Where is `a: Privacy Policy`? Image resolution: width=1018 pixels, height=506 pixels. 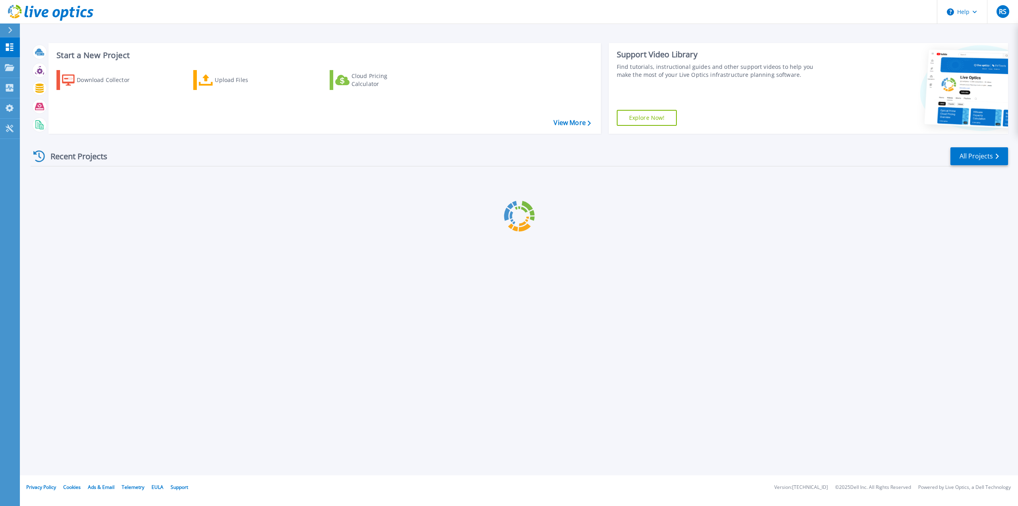
a: Privacy Policy is located at coordinates (41, 486).